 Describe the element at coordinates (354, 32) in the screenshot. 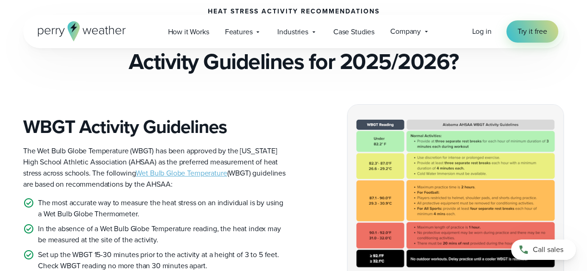

I see `span: Case Studies` at that location.